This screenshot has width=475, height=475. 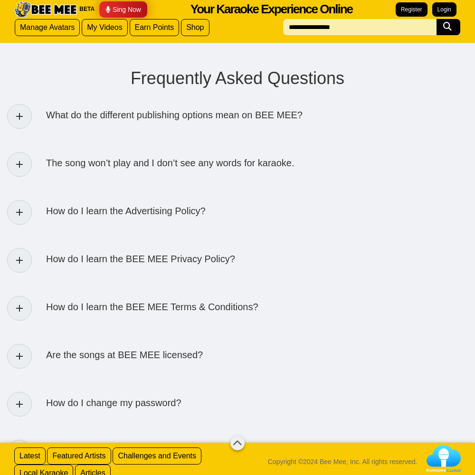 What do you see at coordinates (271, 9) in the screenshot?
I see `div: Your Karaoke Experience Online` at bounding box center [271, 9].